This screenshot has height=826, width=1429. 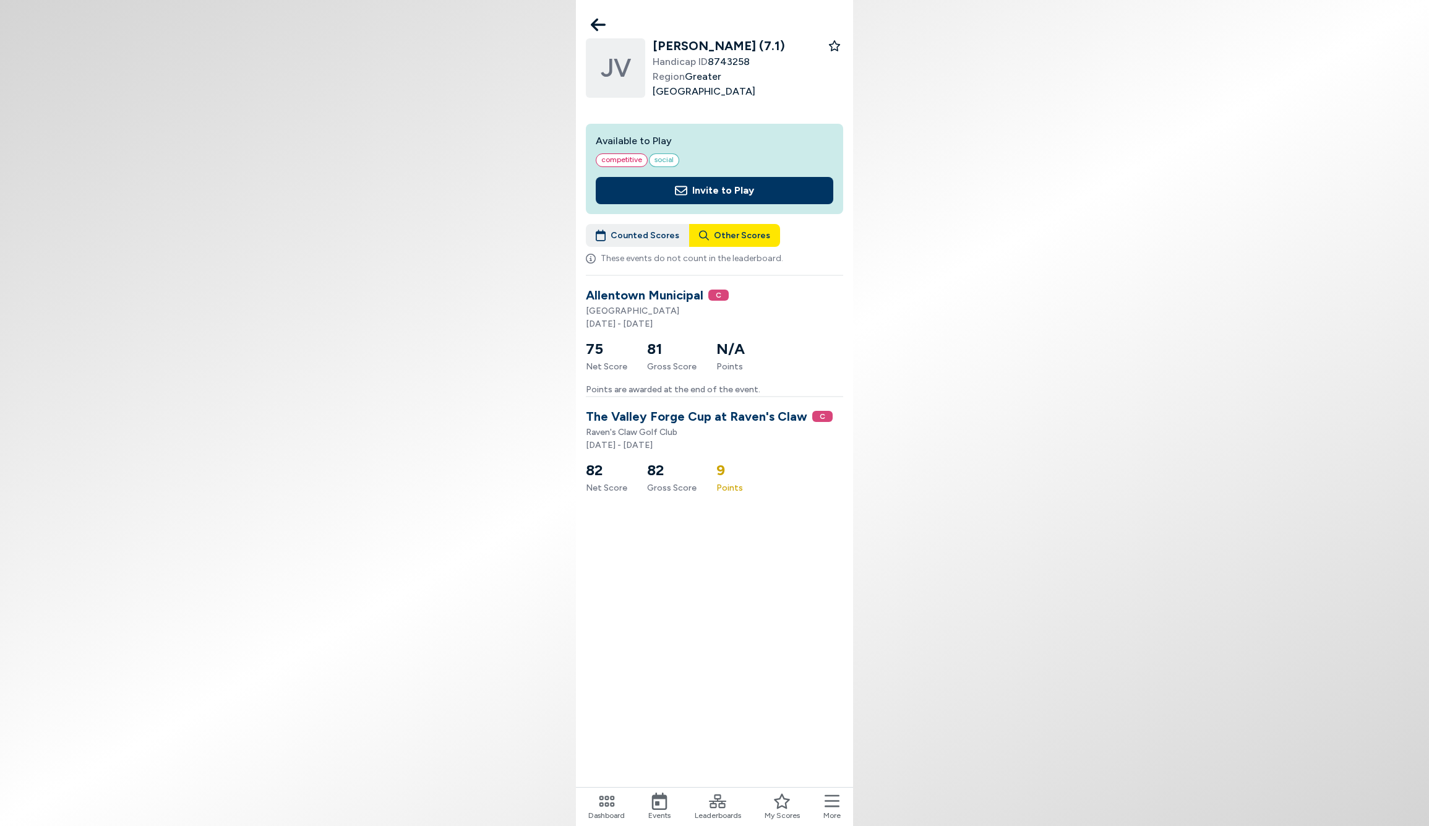 What do you see at coordinates (669, 76) in the screenshot?
I see `span: Region` at bounding box center [669, 76].